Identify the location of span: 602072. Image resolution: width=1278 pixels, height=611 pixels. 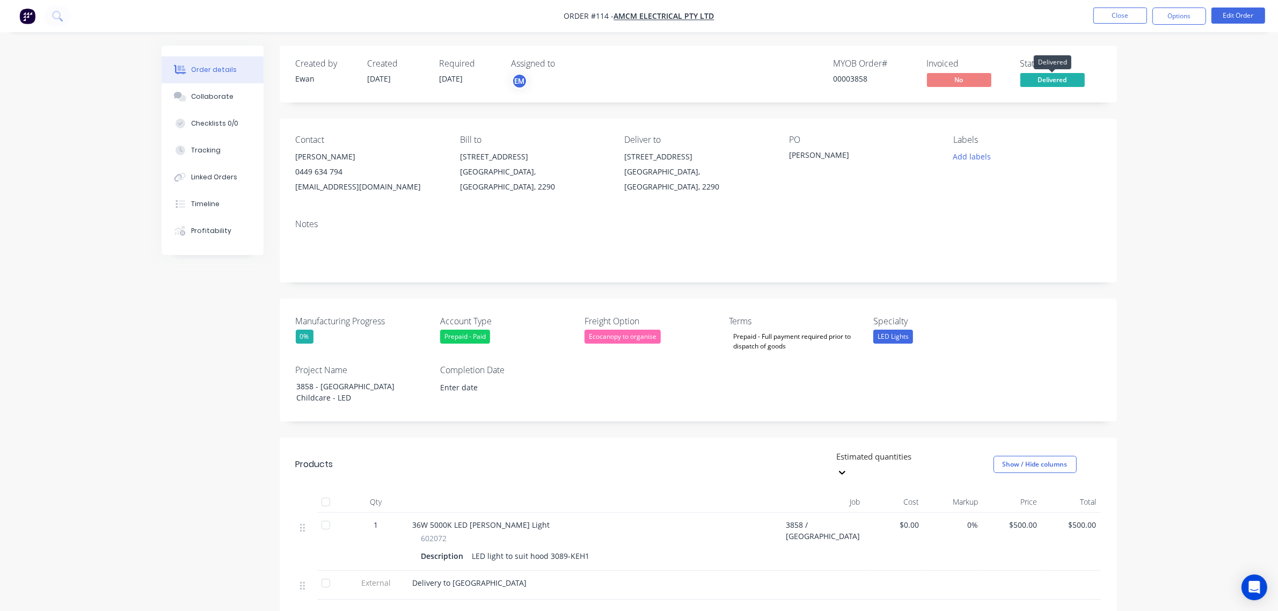
(434, 538).